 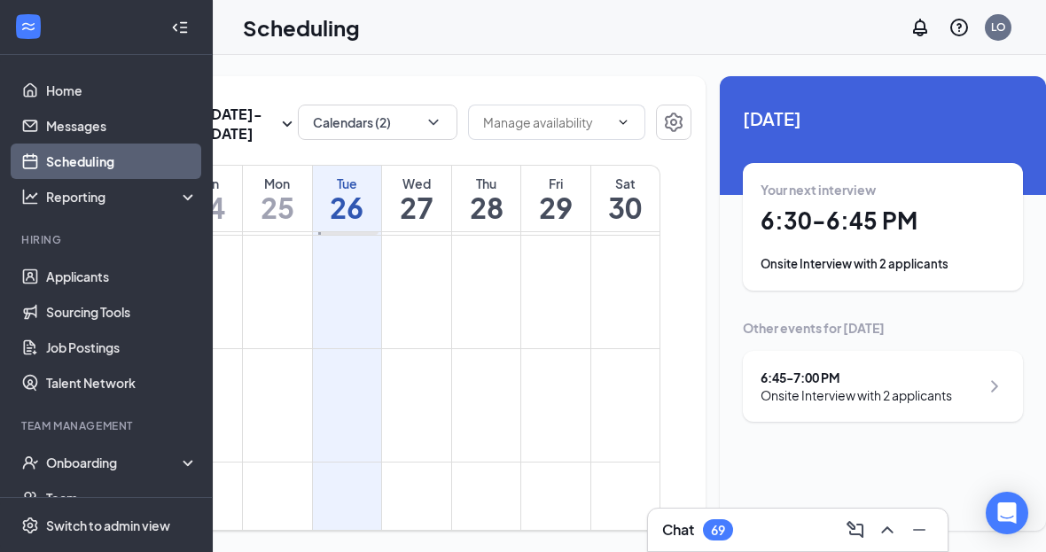 I want to click on div: Your next interview, so click(x=883, y=190).